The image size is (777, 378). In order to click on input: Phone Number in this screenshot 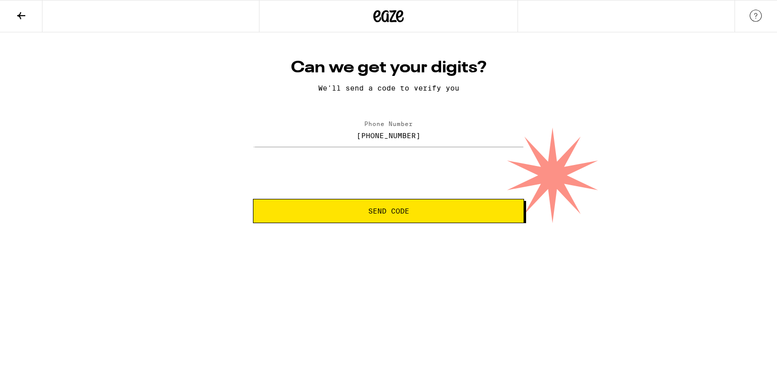, I will do `click(388, 135)`.